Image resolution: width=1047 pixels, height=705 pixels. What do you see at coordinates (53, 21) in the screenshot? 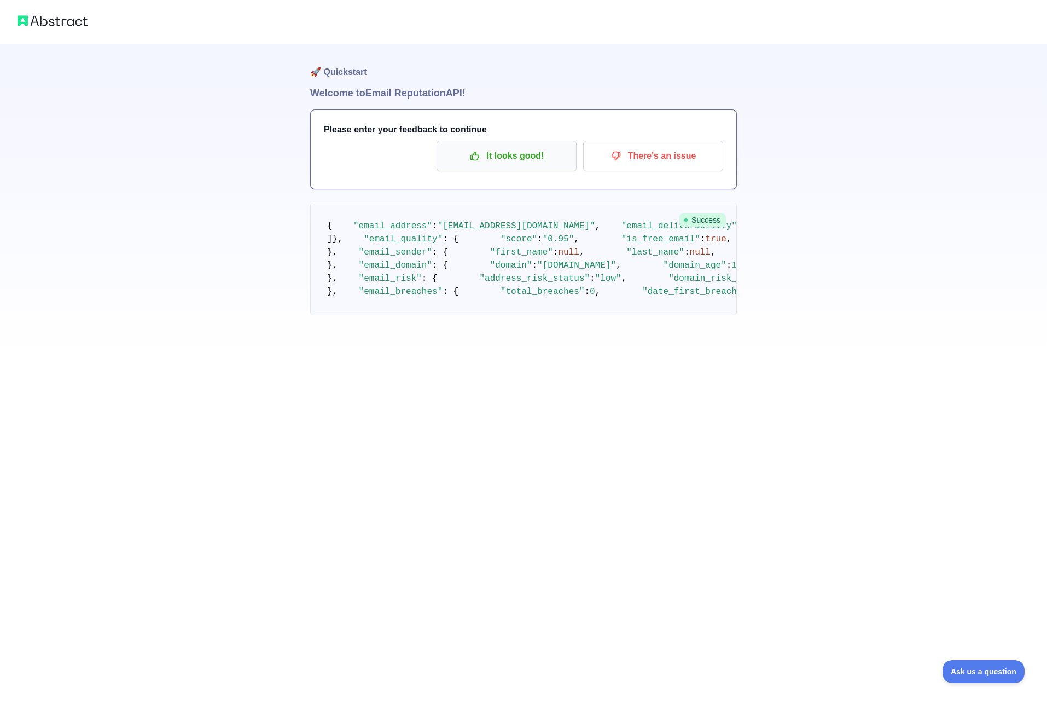
I see `img: Abstract logo` at bounding box center [53, 21].